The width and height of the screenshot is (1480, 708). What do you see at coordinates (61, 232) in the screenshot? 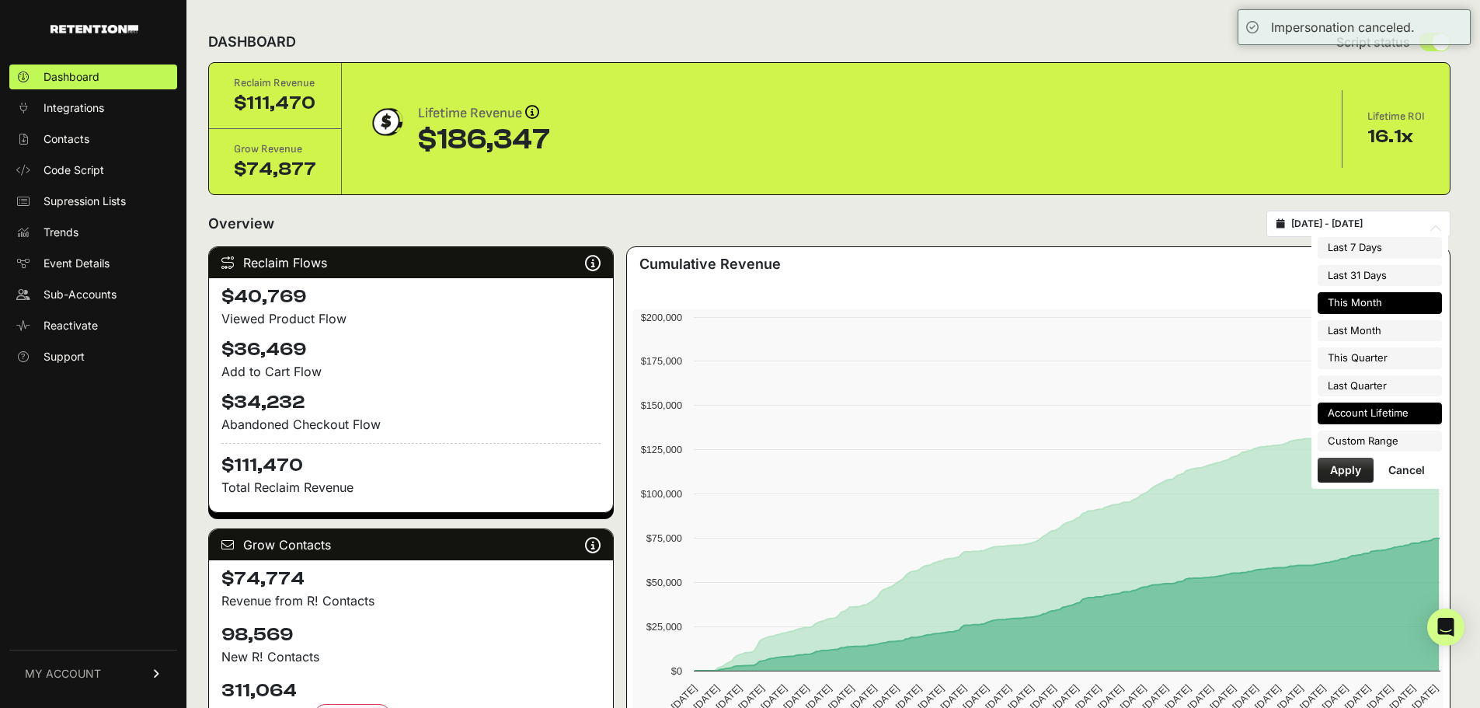
I see `span: Trends` at bounding box center [61, 232].